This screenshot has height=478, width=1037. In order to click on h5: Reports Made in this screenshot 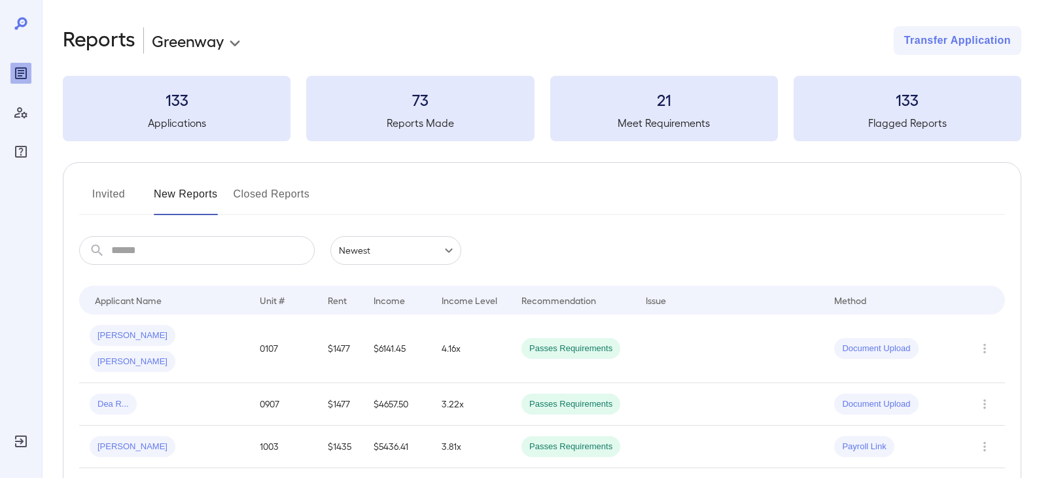, I will do `click(420, 123)`.